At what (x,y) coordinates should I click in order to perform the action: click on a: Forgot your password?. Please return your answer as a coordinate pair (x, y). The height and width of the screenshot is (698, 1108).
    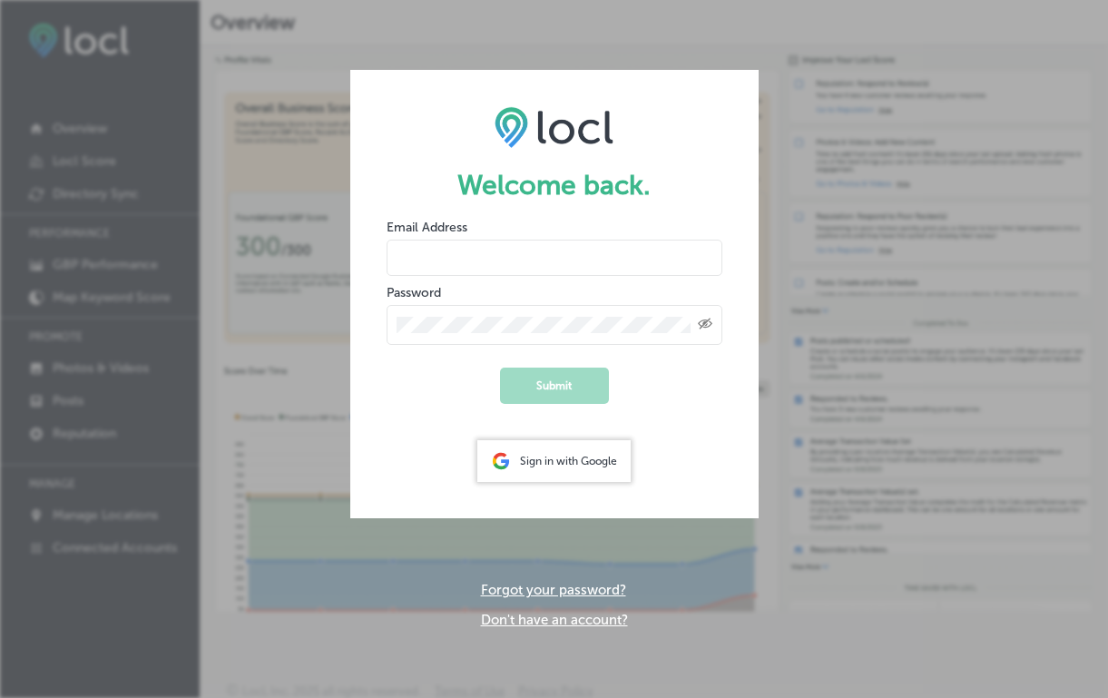
    Looking at the image, I should click on (554, 590).